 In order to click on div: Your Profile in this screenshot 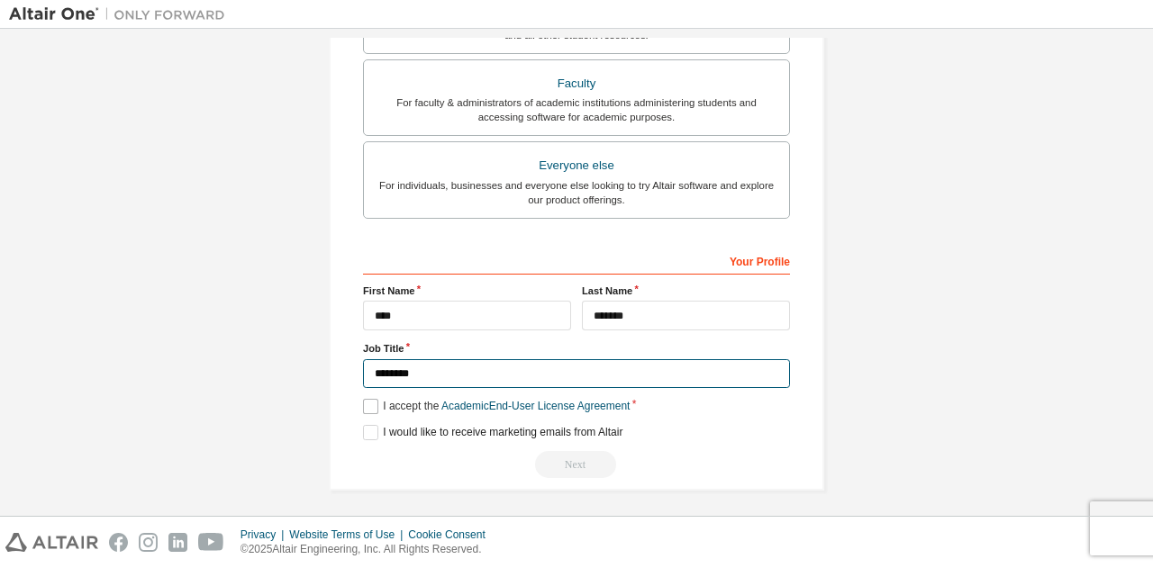, I will do `click(576, 260)`.